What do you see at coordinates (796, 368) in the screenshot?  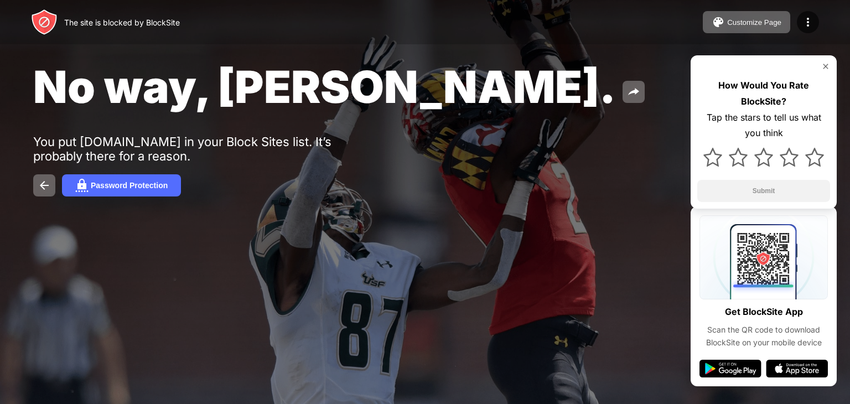 I see `img: app-store.svg` at bounding box center [796, 368].